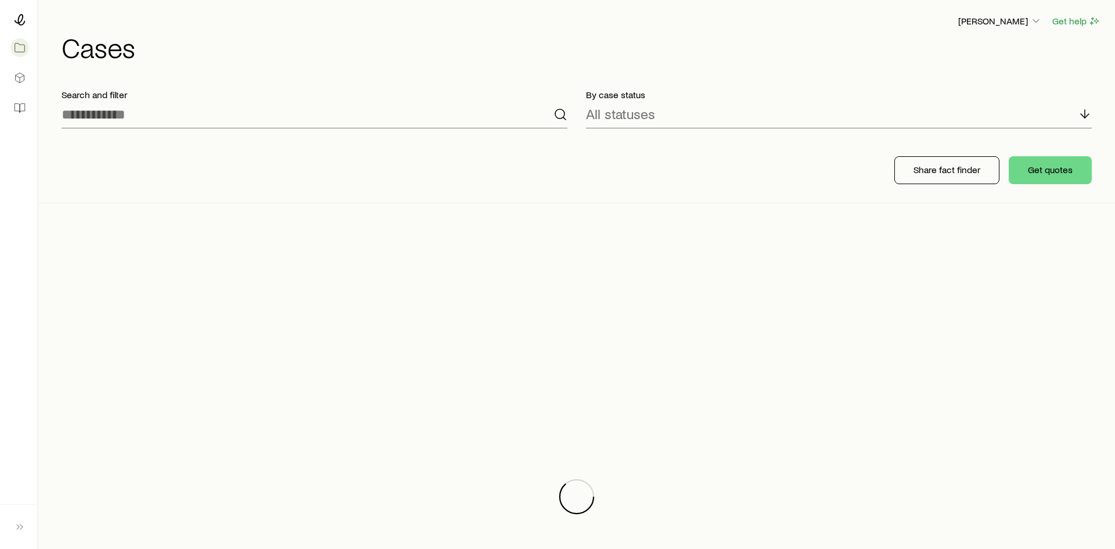 This screenshot has width=1115, height=549. Describe the element at coordinates (314, 95) in the screenshot. I see `p: Search and filter` at that location.